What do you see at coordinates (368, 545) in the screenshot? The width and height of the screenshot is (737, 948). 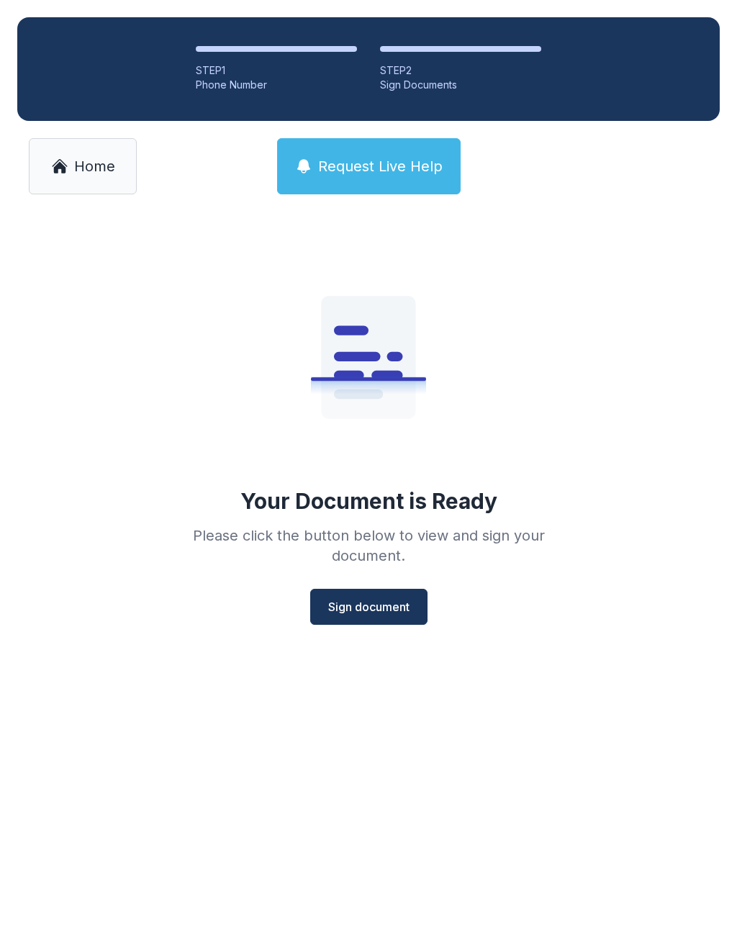 I see `div: Please click the button below to view and sign your document.` at bounding box center [368, 545].